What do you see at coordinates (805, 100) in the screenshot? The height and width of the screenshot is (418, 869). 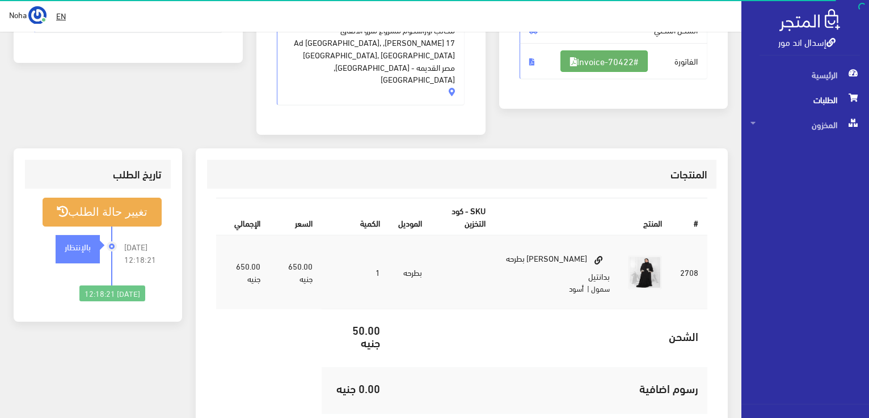 I see `a: الطلبات` at bounding box center [805, 100].